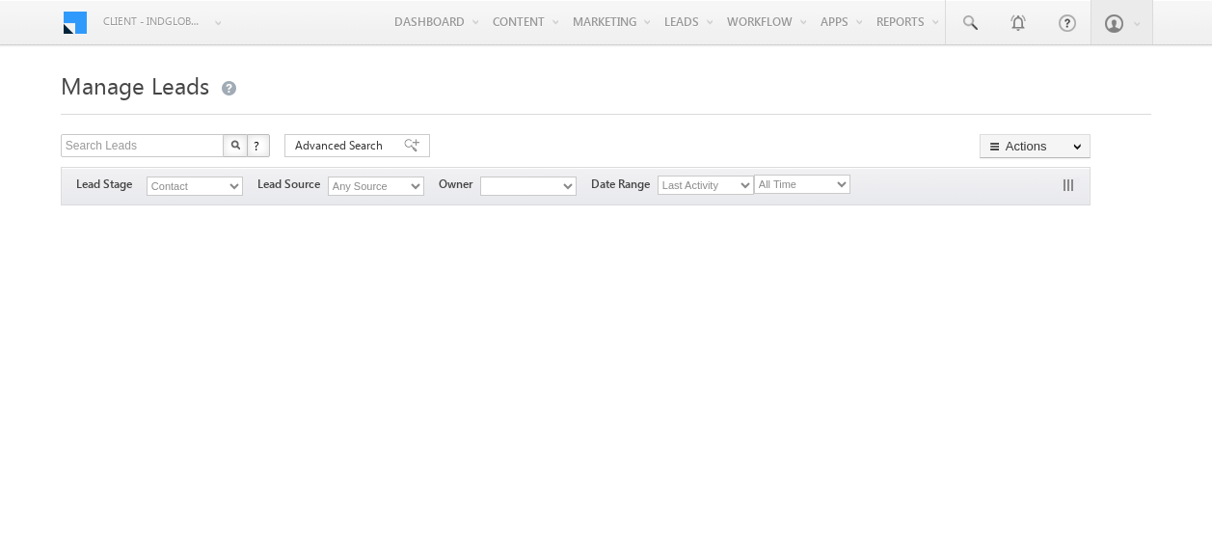  I want to click on span: Manage Leads, so click(135, 85).